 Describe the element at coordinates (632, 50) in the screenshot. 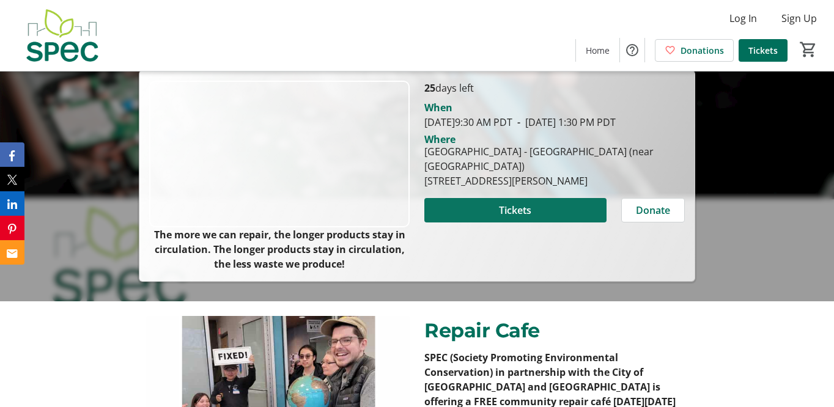

I see `button: Help` at that location.